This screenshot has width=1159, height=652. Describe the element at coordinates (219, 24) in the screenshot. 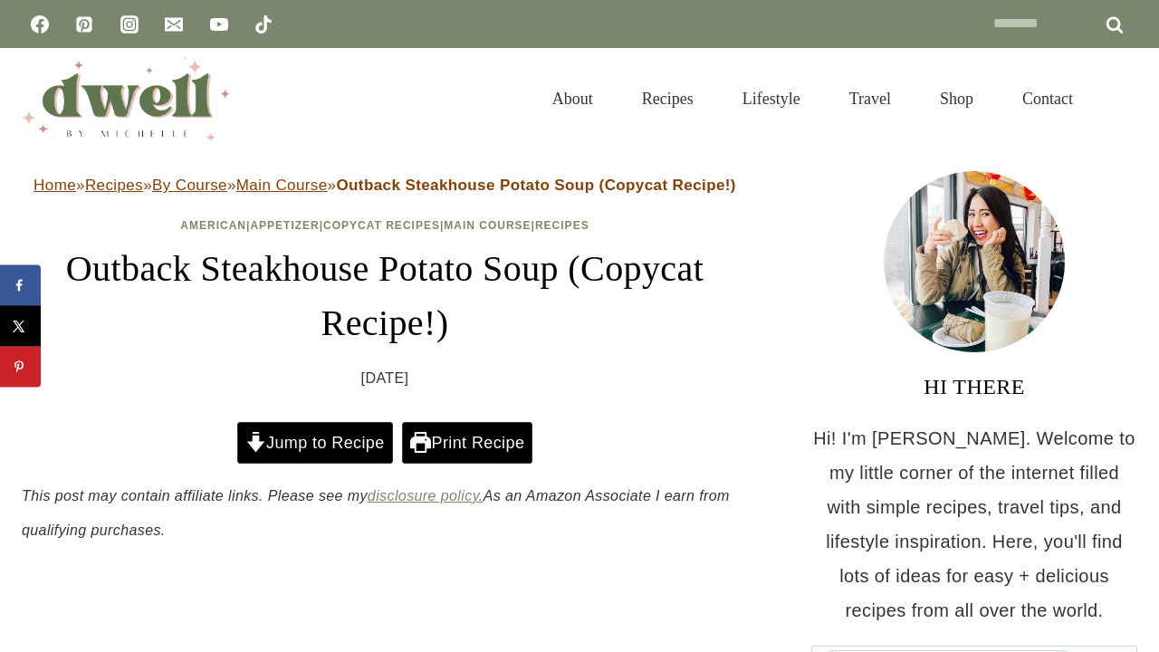

I see `a: YouTube` at that location.